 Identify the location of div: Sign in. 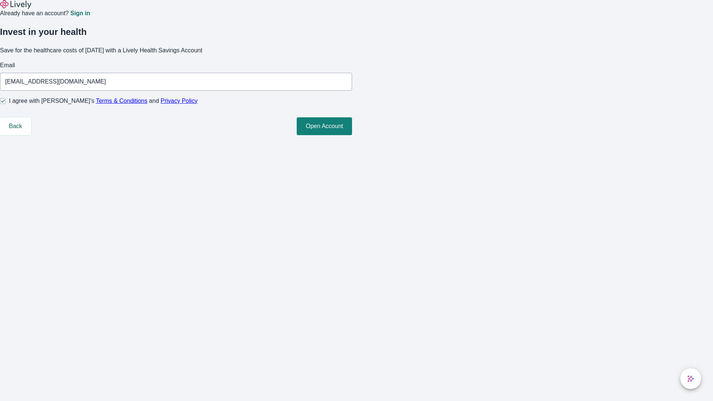
(80, 13).